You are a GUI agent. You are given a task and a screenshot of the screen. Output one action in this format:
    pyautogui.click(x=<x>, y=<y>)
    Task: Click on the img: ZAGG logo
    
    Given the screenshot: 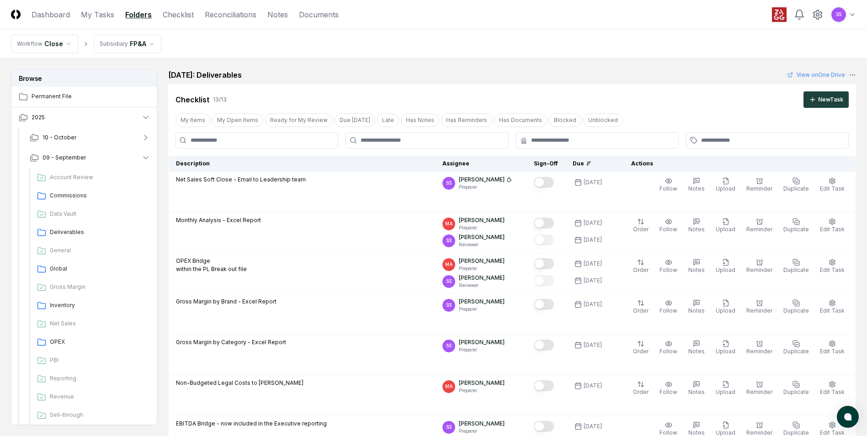 What is the action you would take?
    pyautogui.click(x=779, y=15)
    